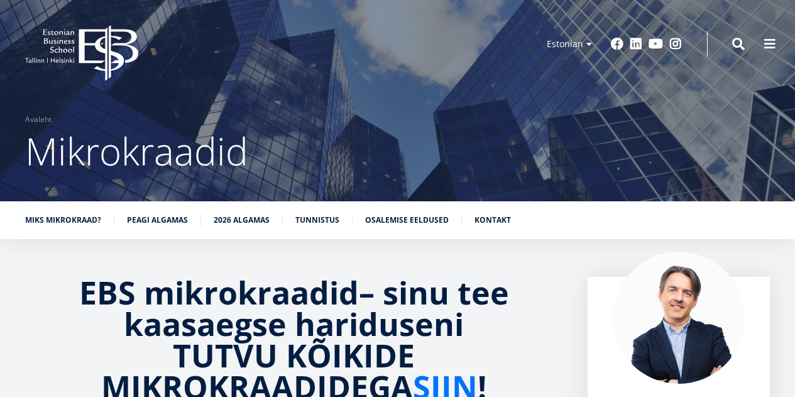 The width and height of the screenshot is (795, 397). I want to click on a: Miks mikrokraad?, so click(63, 220).